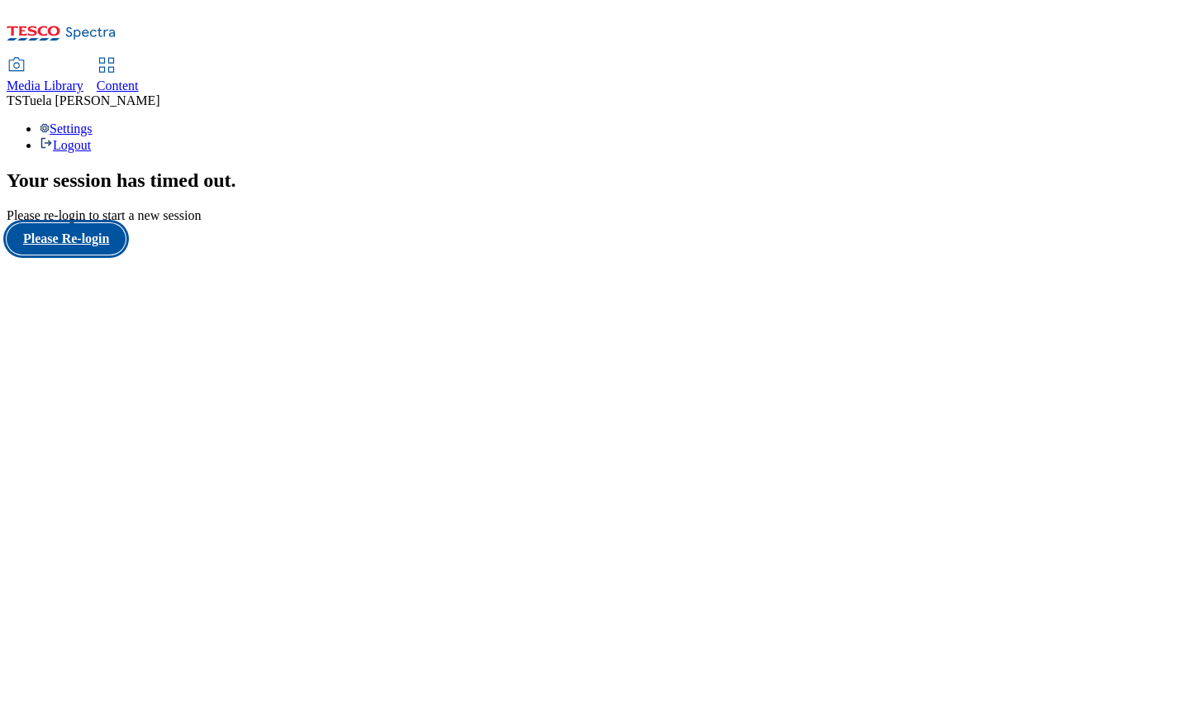 The image size is (1204, 715). I want to click on a: Media Library, so click(45, 76).